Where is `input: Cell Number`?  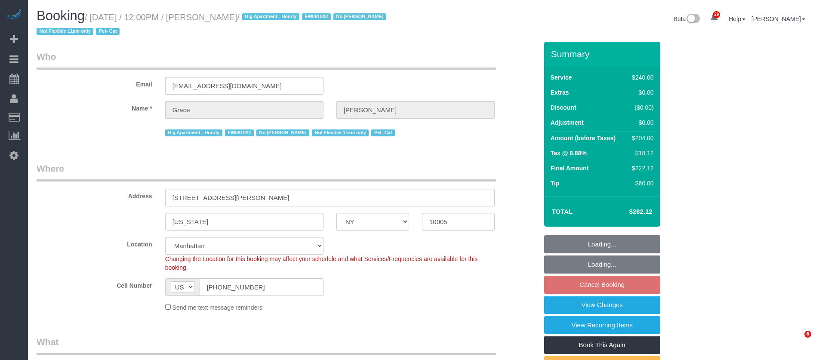
input: Cell Number is located at coordinates (262, 287).